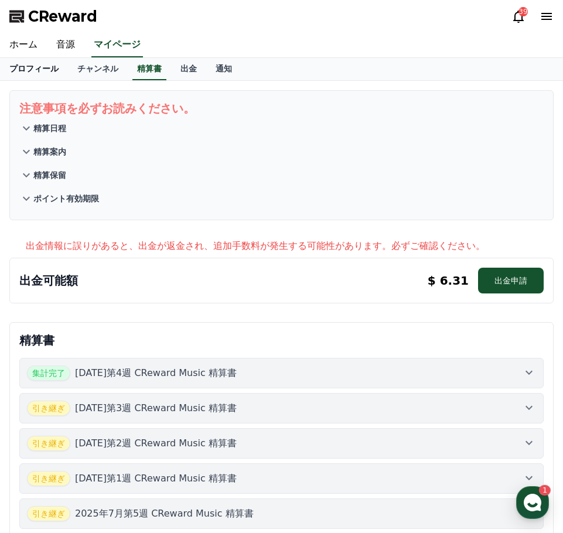 The height and width of the screenshot is (533, 563). I want to click on a: CReward, so click(53, 16).